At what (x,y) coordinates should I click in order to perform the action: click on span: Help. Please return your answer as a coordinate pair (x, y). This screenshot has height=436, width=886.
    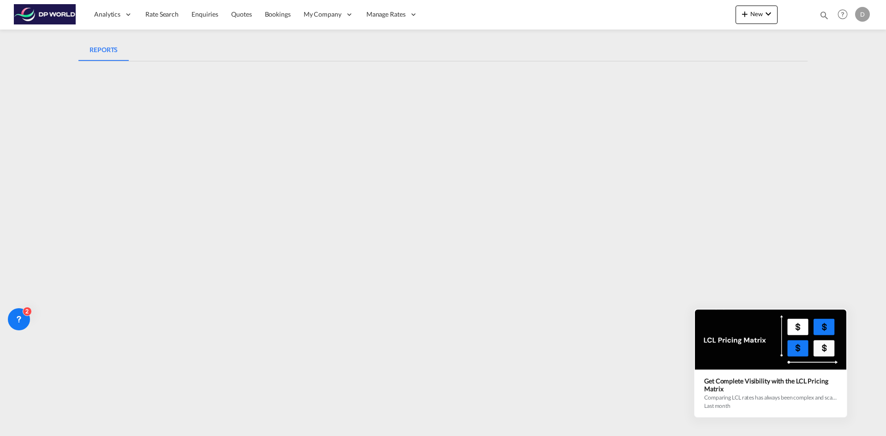
    Looking at the image, I should click on (842, 14).